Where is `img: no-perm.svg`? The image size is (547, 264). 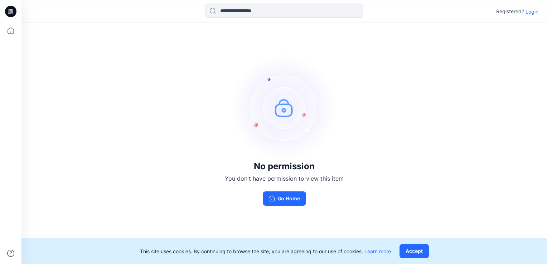 img: no-perm.svg is located at coordinates (284, 108).